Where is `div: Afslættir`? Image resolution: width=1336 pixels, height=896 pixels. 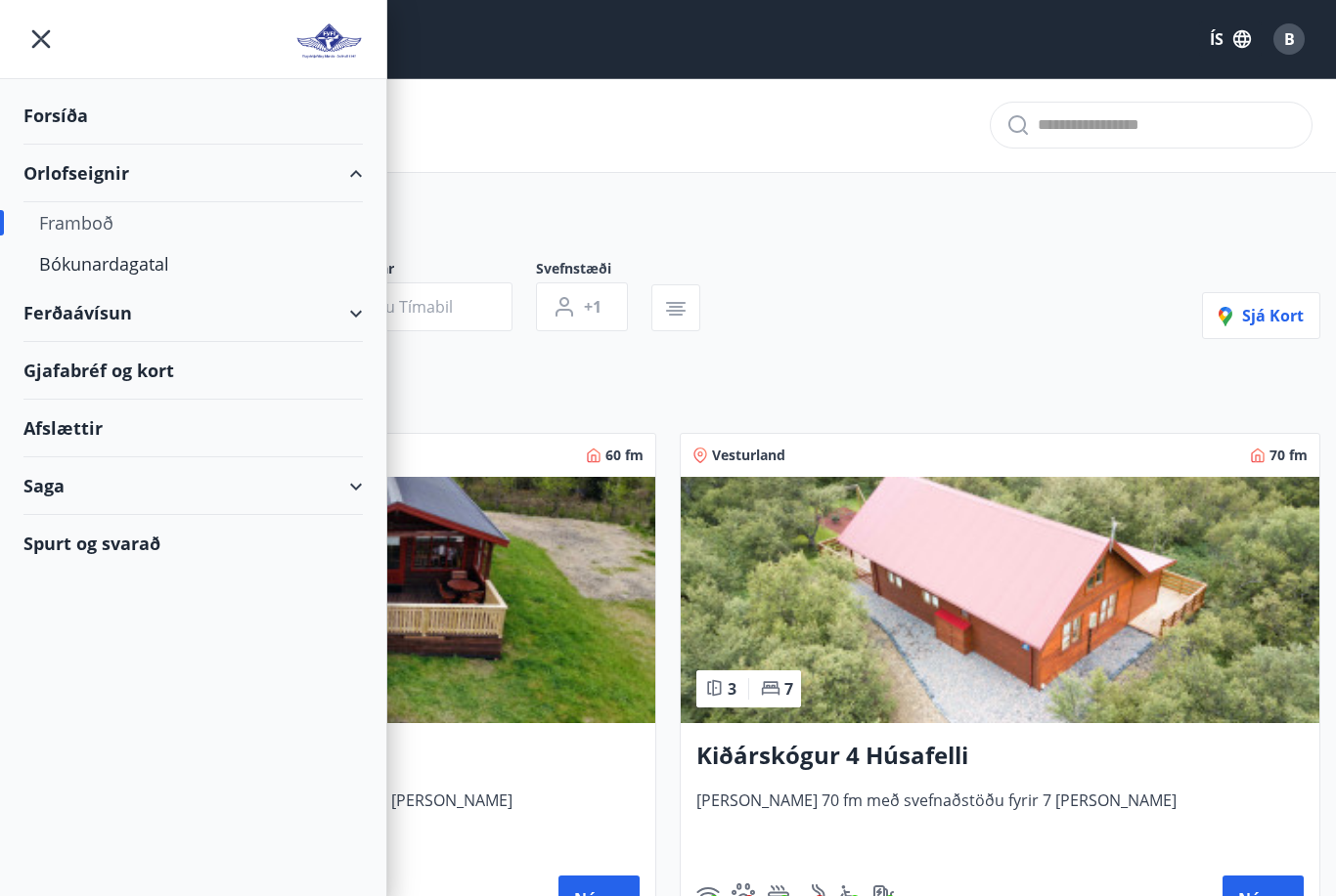
div: Afslættir is located at coordinates (192, 429).